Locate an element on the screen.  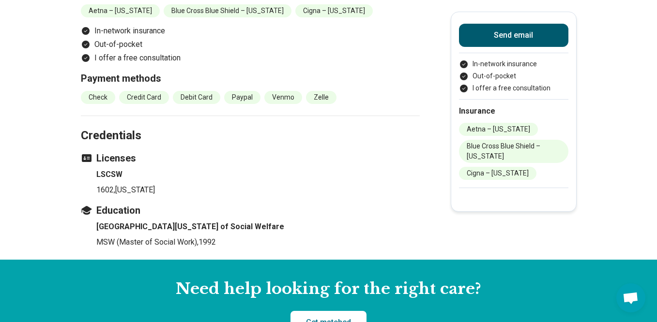
h2: Need help looking for the right care? is located at coordinates (328, 289).